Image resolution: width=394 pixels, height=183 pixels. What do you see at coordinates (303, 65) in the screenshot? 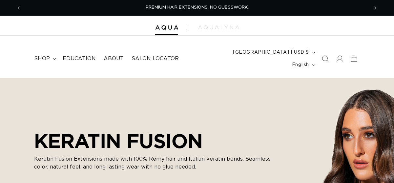
I see `button: English` at bounding box center [303, 65].